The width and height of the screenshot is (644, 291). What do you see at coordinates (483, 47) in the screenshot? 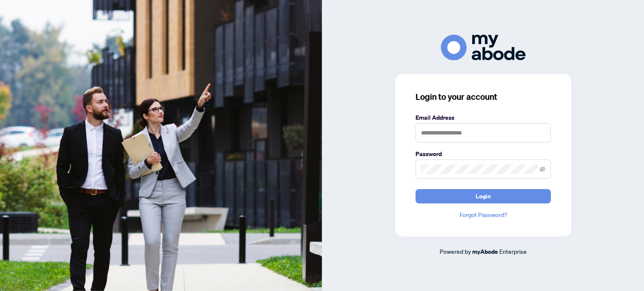
I see `img: ma-logo` at bounding box center [483, 47].